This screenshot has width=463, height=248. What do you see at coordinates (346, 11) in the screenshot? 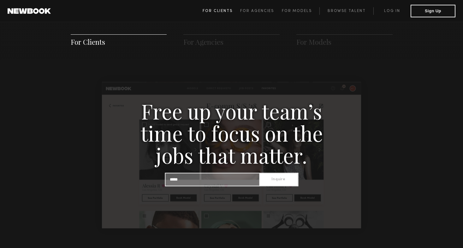
I see `a: Browse Talent` at bounding box center [346, 11].